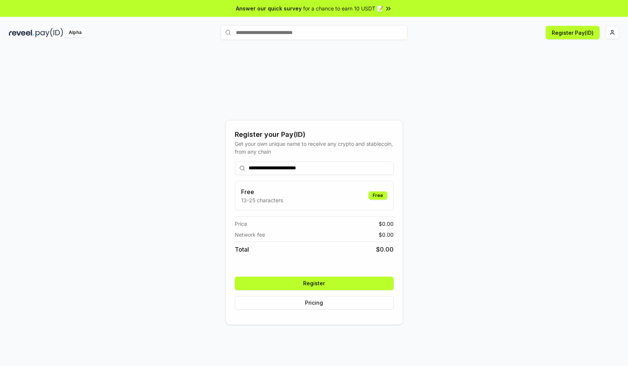  I want to click on div: Free, so click(378, 196).